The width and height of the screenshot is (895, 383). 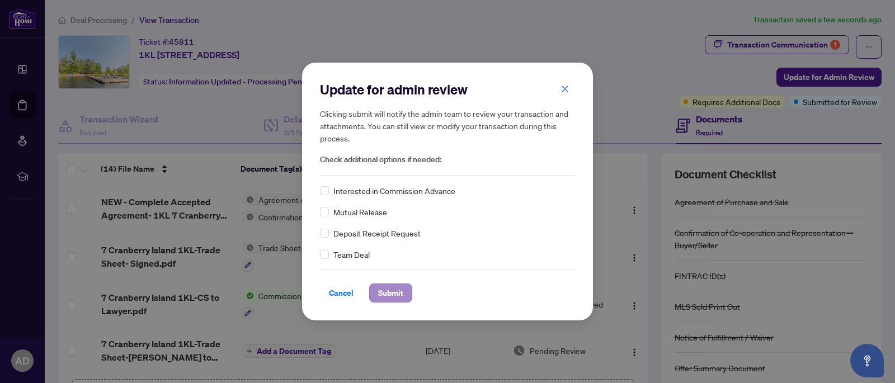 What do you see at coordinates (867, 361) in the screenshot?
I see `button: Open asap` at bounding box center [867, 361].